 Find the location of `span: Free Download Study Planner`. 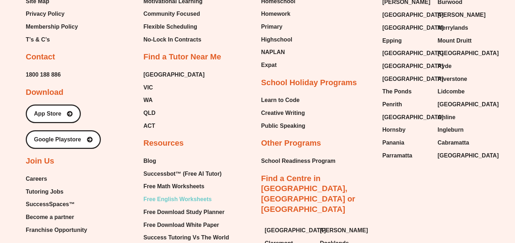

span: Free Download Study Planner is located at coordinates (184, 212).